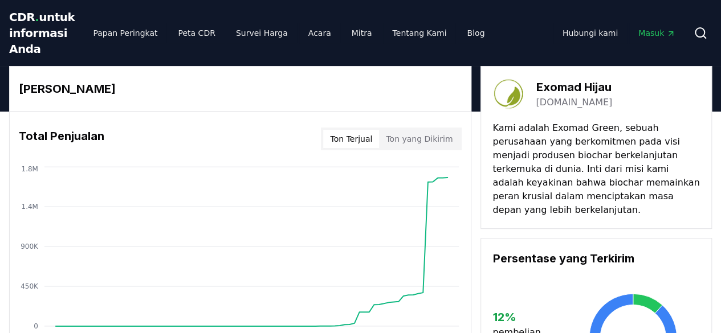 This screenshot has height=333, width=721. What do you see at coordinates (590, 33) in the screenshot?
I see `font: Hubungi kami` at bounding box center [590, 33].